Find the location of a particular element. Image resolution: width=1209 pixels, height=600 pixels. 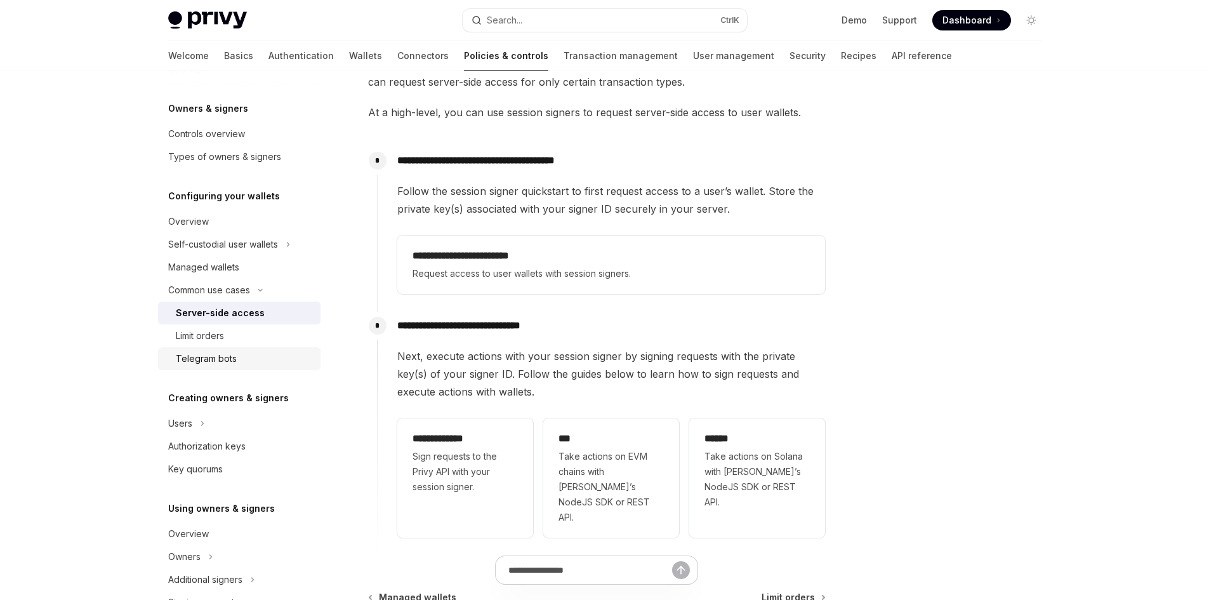

button: Toggle dark mode is located at coordinates (1031, 20).